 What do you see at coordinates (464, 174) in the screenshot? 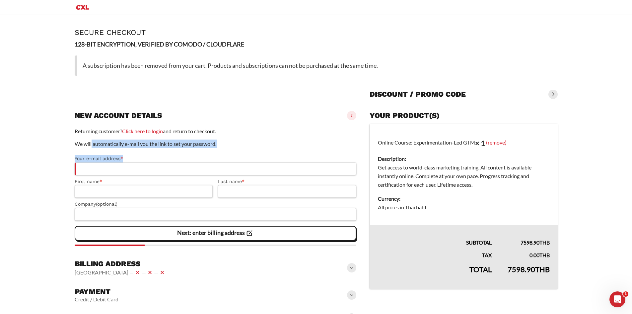
I see `td: Online Course: Experimentation-Led GTM` at bounding box center [464, 174].